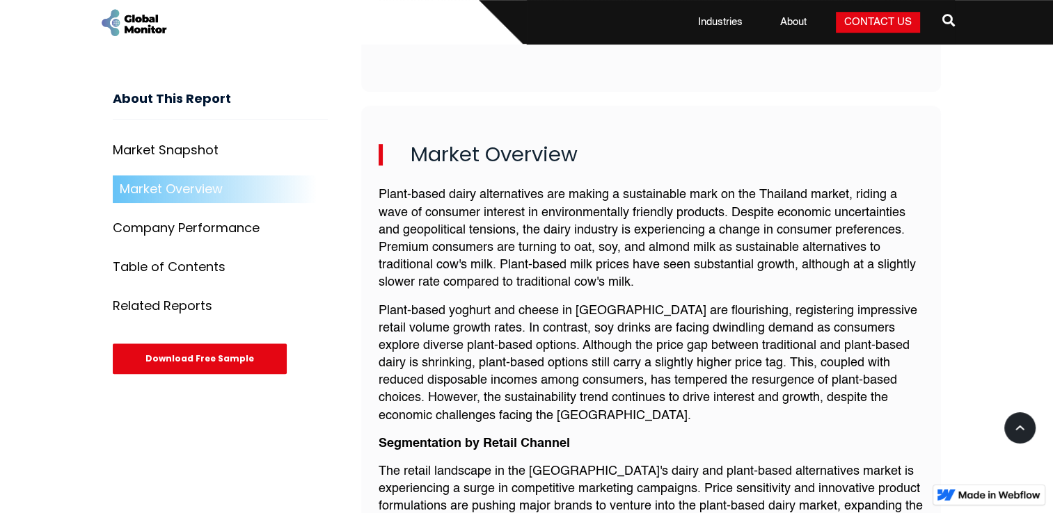 The height and width of the screenshot is (513, 1053). I want to click on img: Made in Webflow, so click(999, 495).